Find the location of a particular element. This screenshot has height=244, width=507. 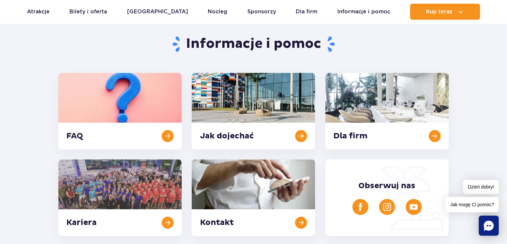

span: Jak mogę Ci pomóc? is located at coordinates (472, 204).